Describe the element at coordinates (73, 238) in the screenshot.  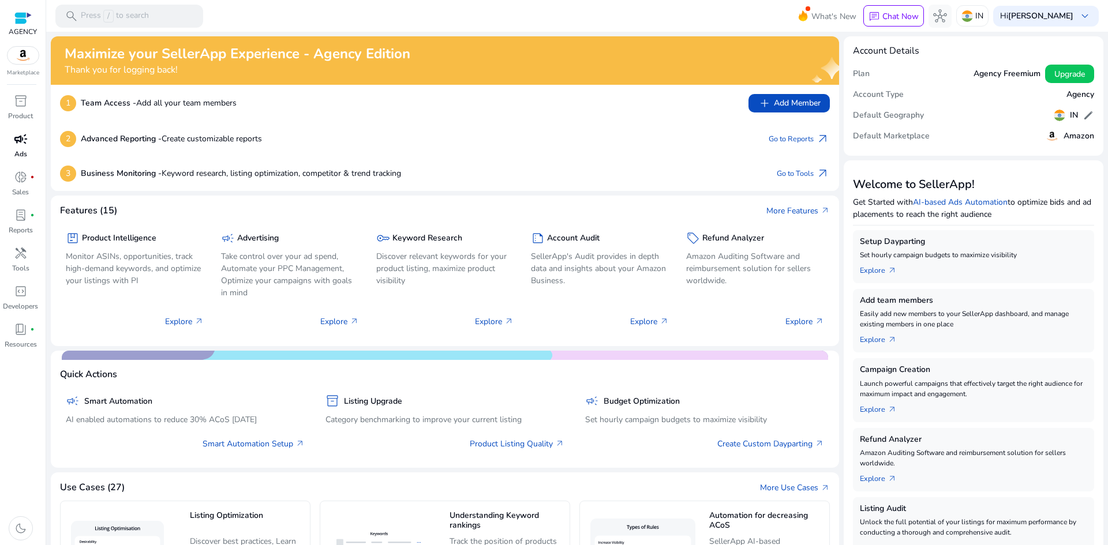
I see `span: package` at that location.